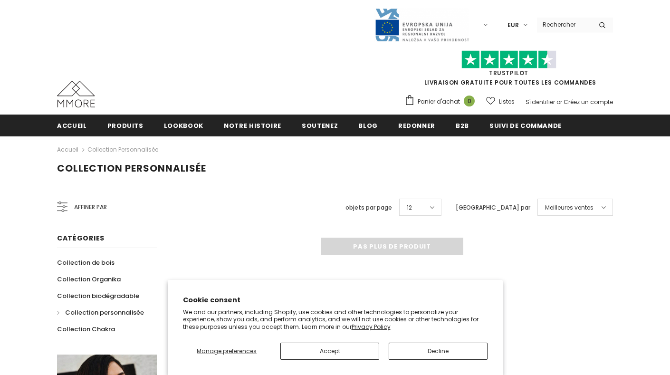 This screenshot has width=670, height=375. What do you see at coordinates (184, 126) in the screenshot?
I see `span: Lookbook` at bounding box center [184, 126].